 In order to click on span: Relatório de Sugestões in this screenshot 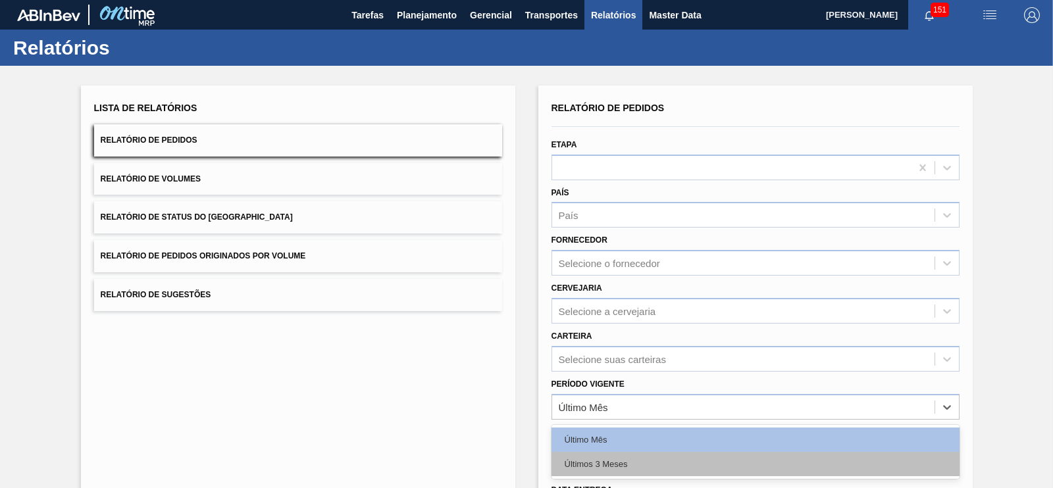, I will do `click(156, 295)`.